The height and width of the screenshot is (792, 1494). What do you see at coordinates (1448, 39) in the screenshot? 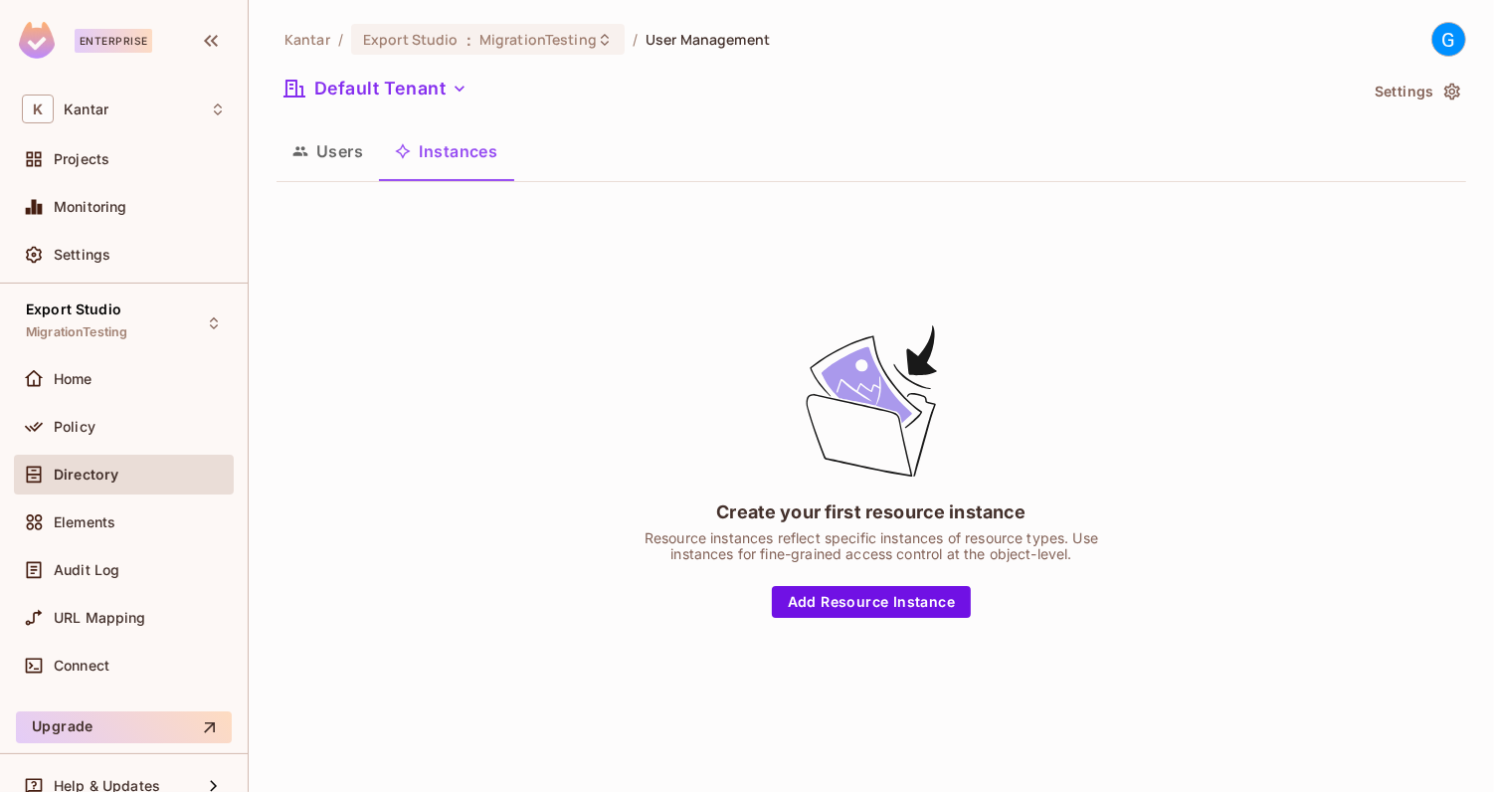
I see `div: G` at bounding box center [1448, 39].